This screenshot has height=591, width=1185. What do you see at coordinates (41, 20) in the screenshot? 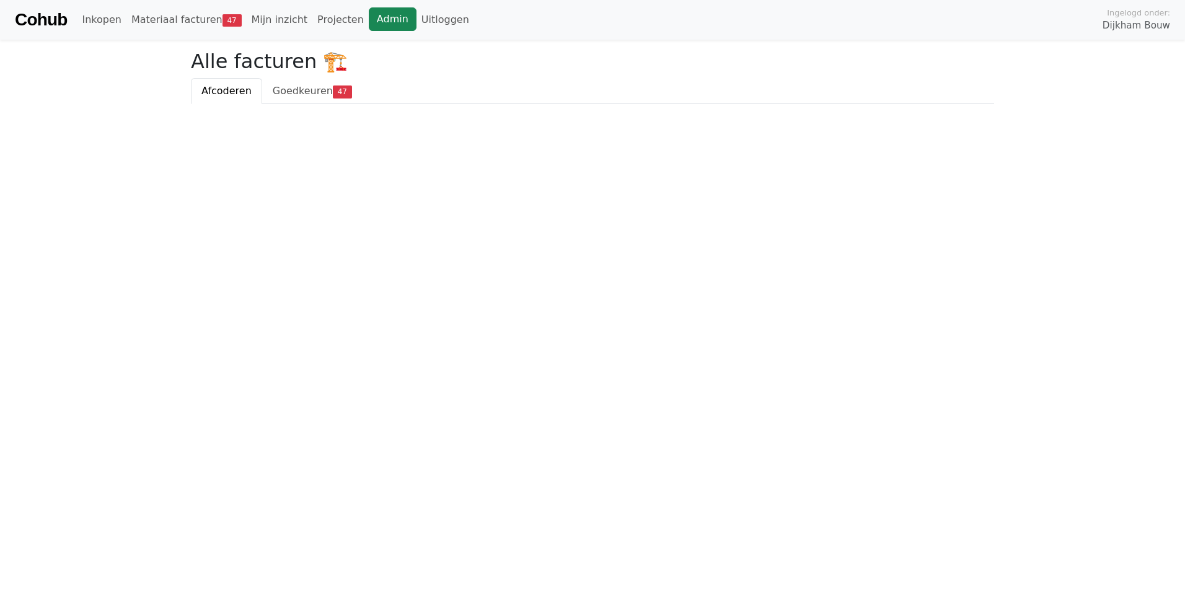
I see `a: Cohub` at bounding box center [41, 20].